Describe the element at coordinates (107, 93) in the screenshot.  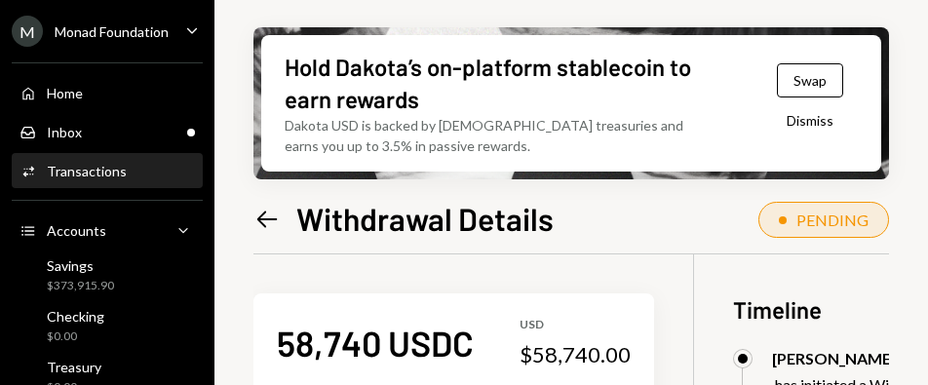
I see `a: Home` at that location.